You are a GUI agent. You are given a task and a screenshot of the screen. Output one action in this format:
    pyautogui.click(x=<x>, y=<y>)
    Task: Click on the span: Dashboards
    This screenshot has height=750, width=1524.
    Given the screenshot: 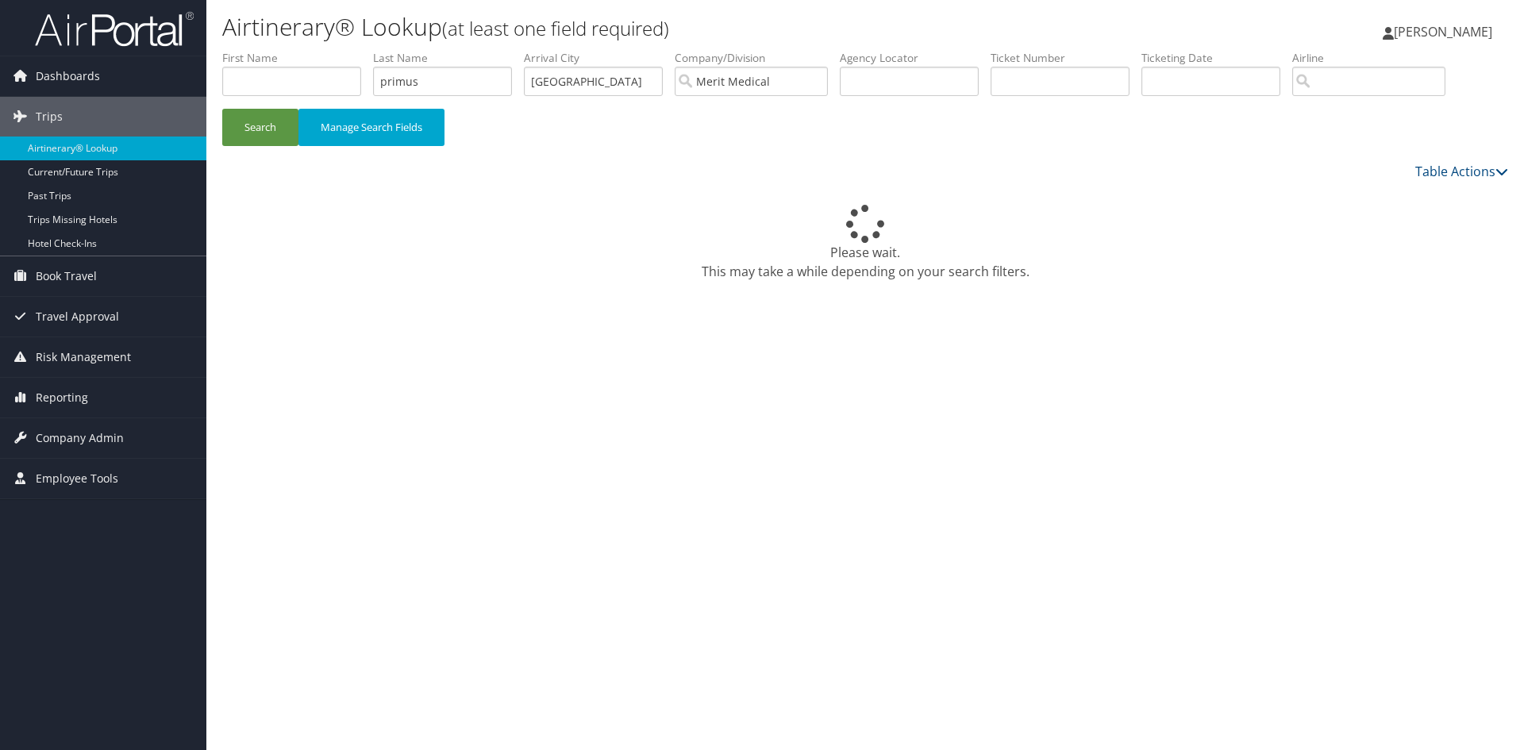 What is the action you would take?
    pyautogui.click(x=67, y=76)
    